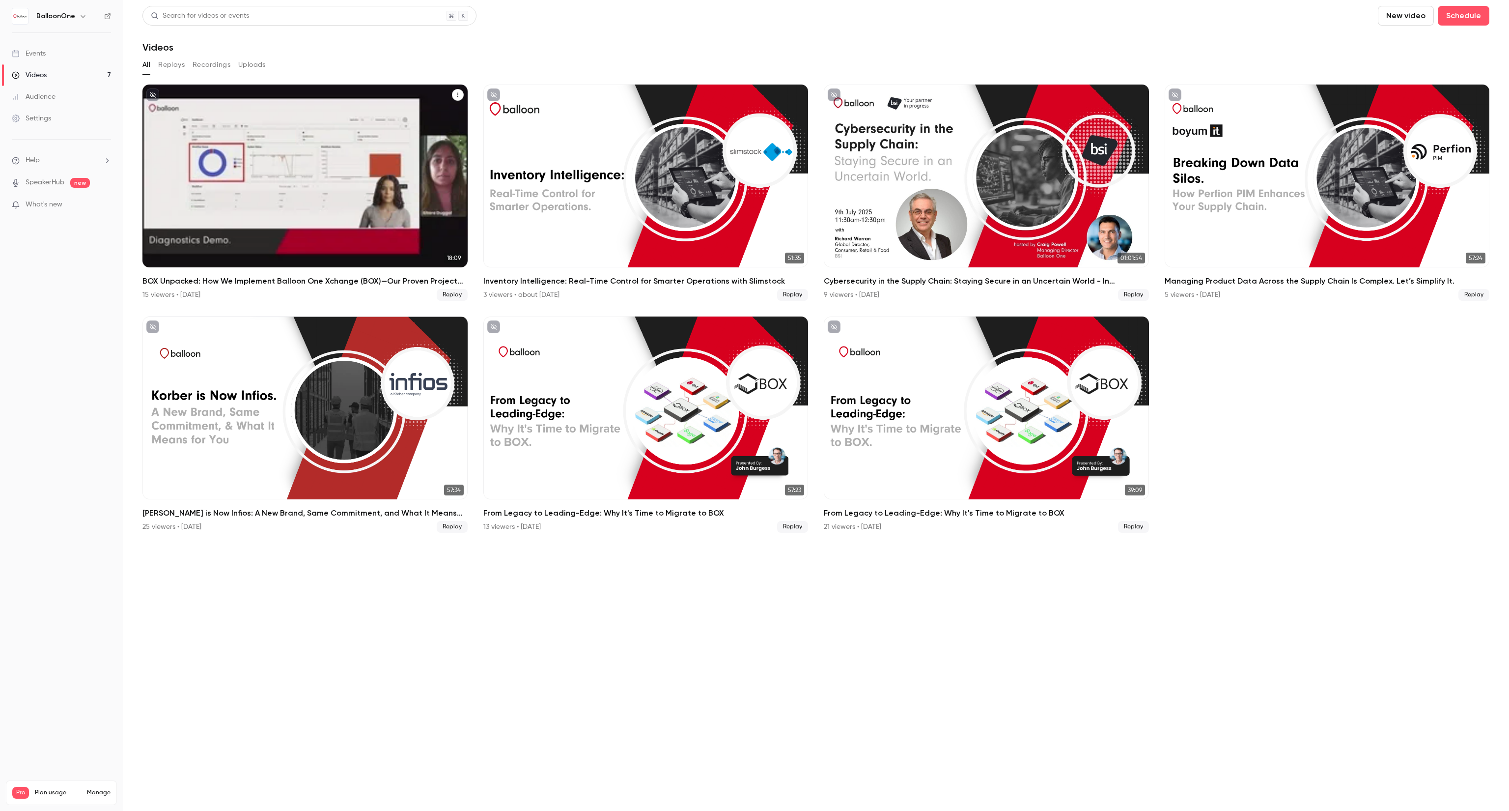  I want to click on button: New video, so click(1406, 16).